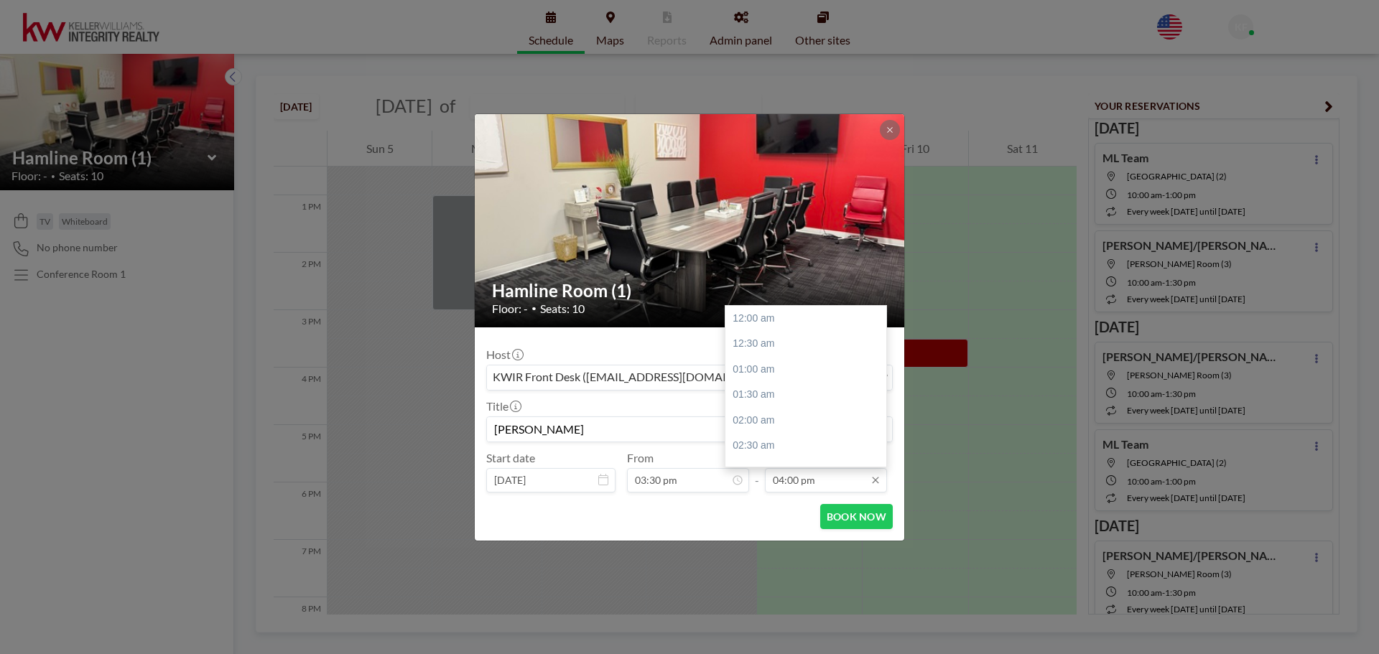 The height and width of the screenshot is (654, 1379). What do you see at coordinates (809, 472) in the screenshot?
I see `div: 03:00 am` at bounding box center [809, 472].